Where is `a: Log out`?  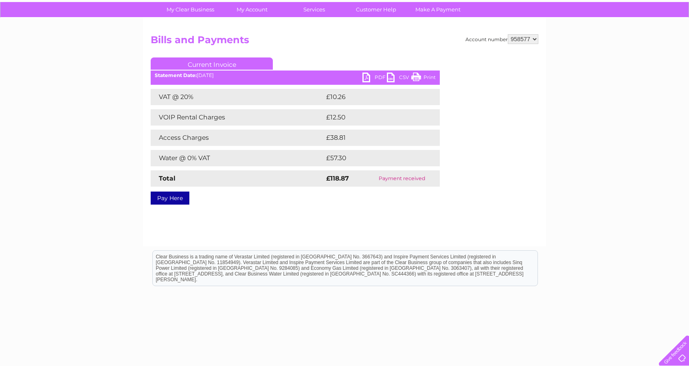 a: Log out is located at coordinates (671, 37).